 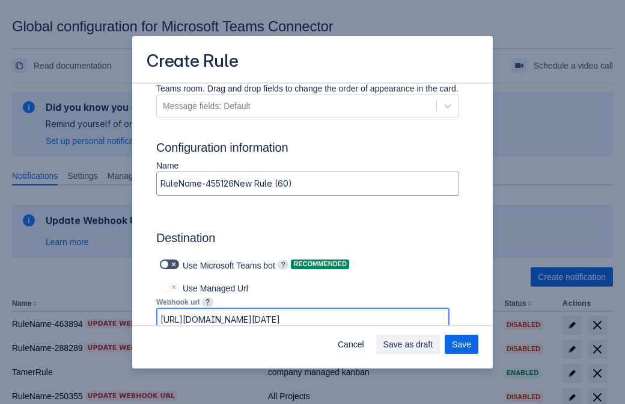 I want to click on span: Recommended, so click(x=320, y=263).